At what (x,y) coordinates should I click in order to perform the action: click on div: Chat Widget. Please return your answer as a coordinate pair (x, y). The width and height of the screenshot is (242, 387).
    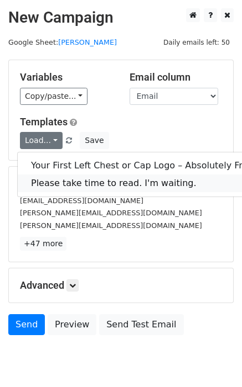
    Looking at the image, I should click on (214, 361).